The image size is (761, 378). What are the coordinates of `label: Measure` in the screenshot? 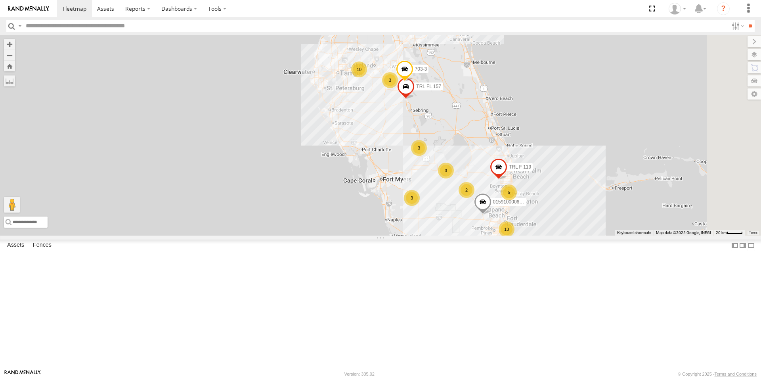 It's located at (10, 81).